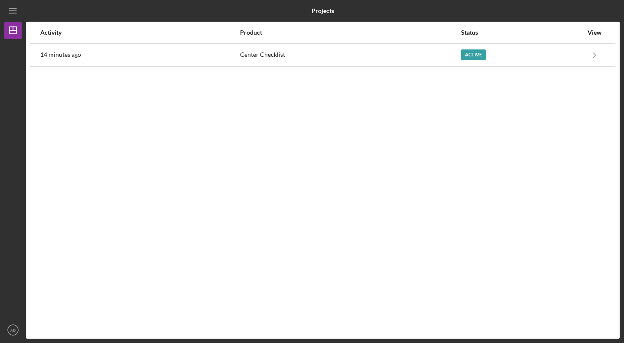  Describe the element at coordinates (61, 55) in the screenshot. I see `time: 2025-09-25 03:27` at that location.